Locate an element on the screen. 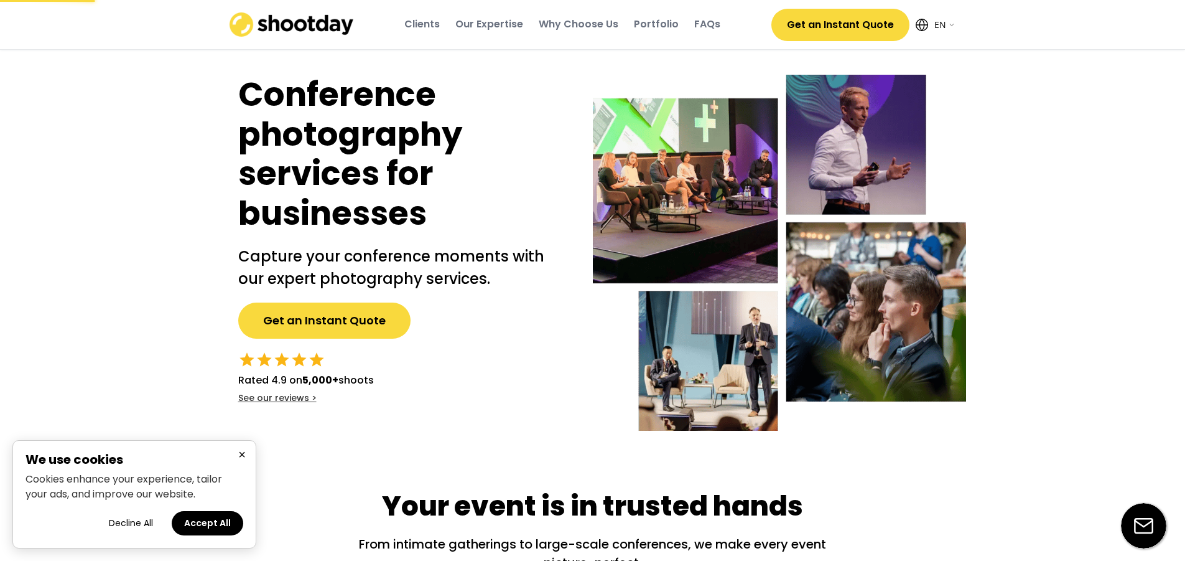 The image size is (1185, 561). div: Portfolio is located at coordinates (656, 24).